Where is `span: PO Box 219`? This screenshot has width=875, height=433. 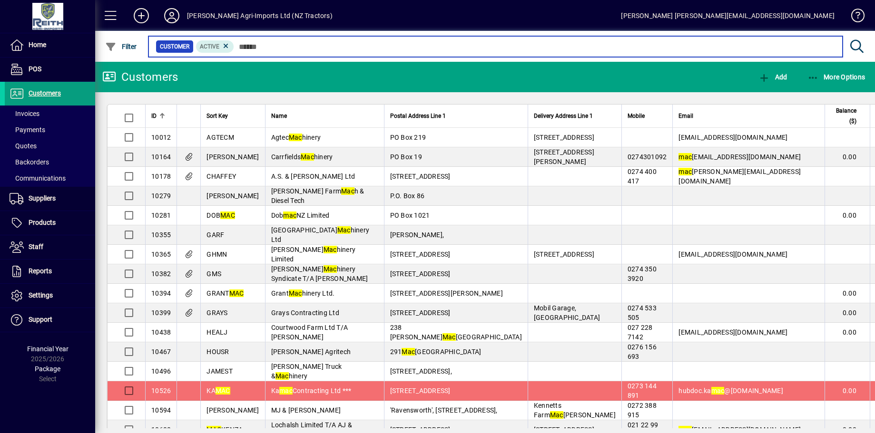
span: PO Box 219 is located at coordinates (408, 137).